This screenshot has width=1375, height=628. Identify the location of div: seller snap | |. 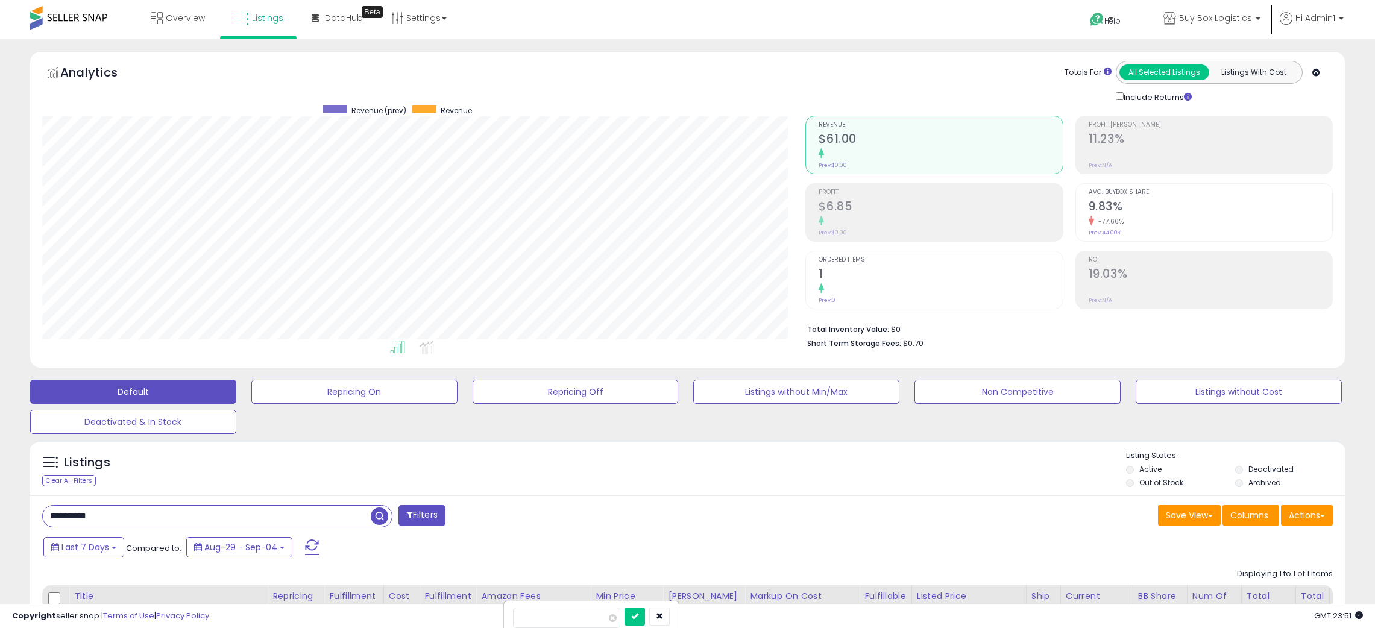
(110, 616).